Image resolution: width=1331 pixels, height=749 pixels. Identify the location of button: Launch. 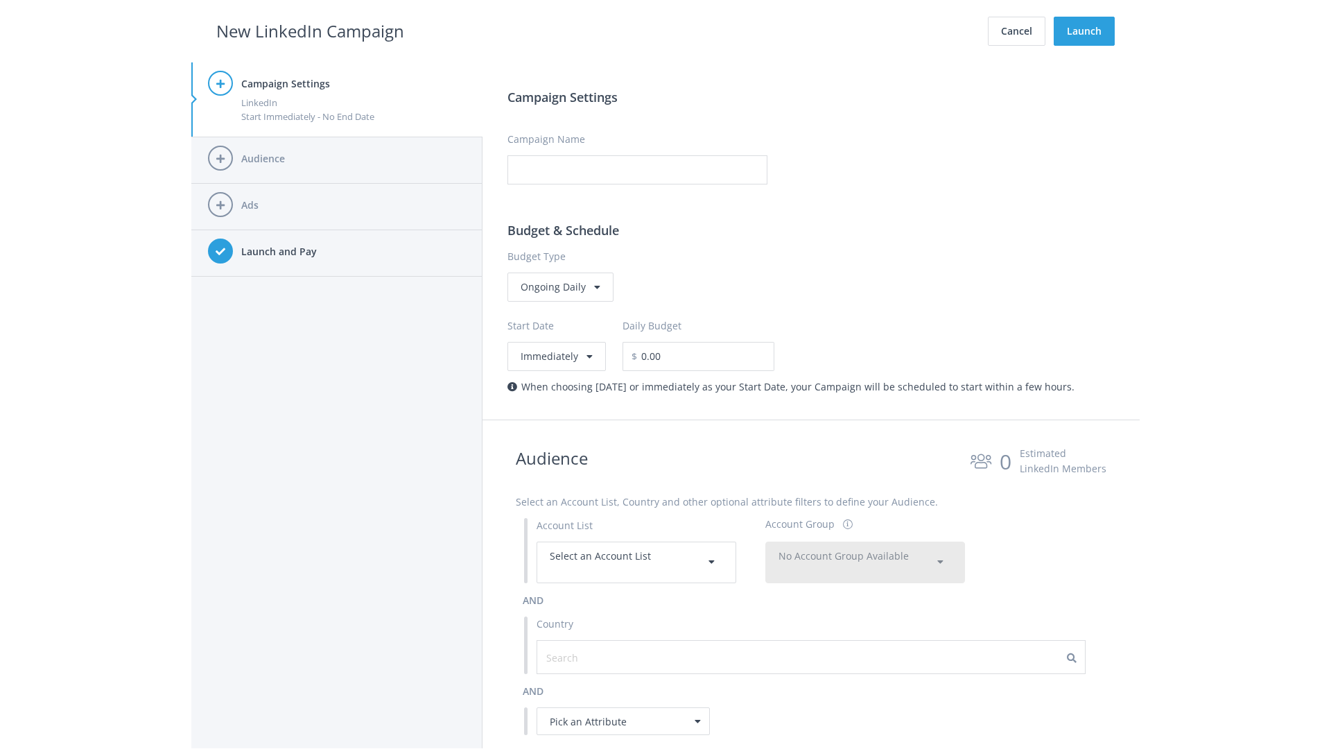
(1084, 31).